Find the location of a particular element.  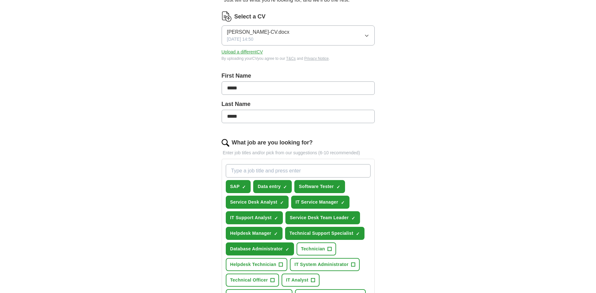

span: Database Administrator is located at coordinates (256, 249).